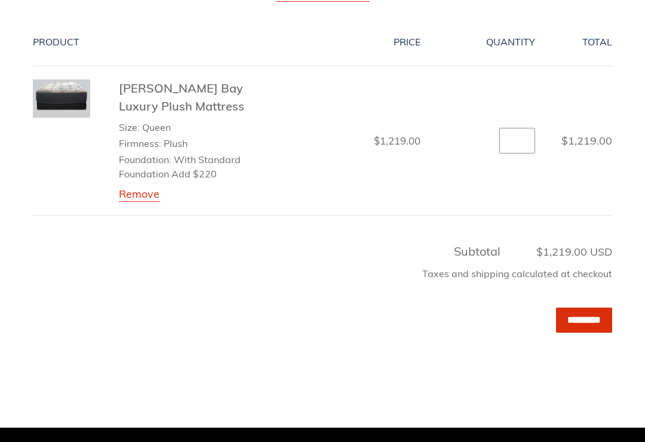  I want to click on dd: $1,219.00, so click(361, 141).